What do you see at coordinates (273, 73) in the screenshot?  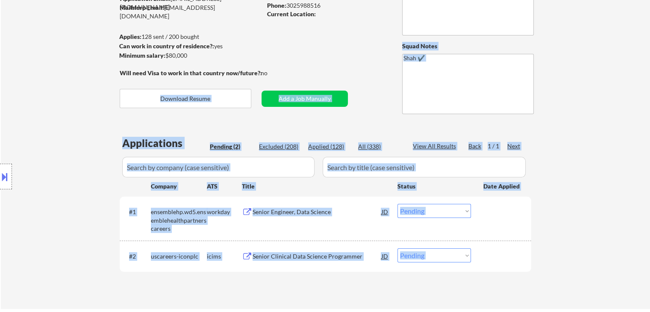 I see `div: no` at bounding box center [273, 73].